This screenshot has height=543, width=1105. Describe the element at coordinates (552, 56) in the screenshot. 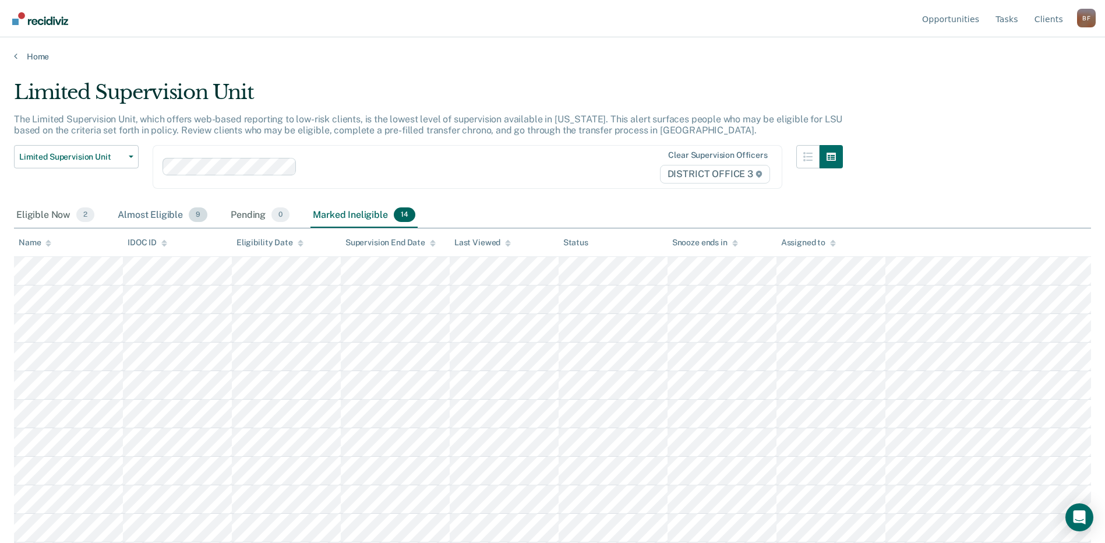

I see `a: Home` at that location.